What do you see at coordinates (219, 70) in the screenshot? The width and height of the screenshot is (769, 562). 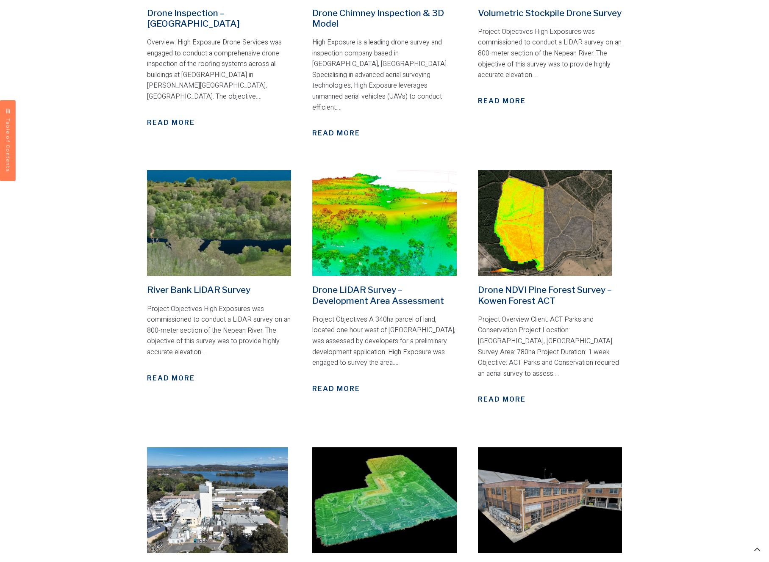 I see `p: Overview: High Exposure Drone Services was engaged to conduct a comprehensive drone inspection of...` at bounding box center [219, 70].